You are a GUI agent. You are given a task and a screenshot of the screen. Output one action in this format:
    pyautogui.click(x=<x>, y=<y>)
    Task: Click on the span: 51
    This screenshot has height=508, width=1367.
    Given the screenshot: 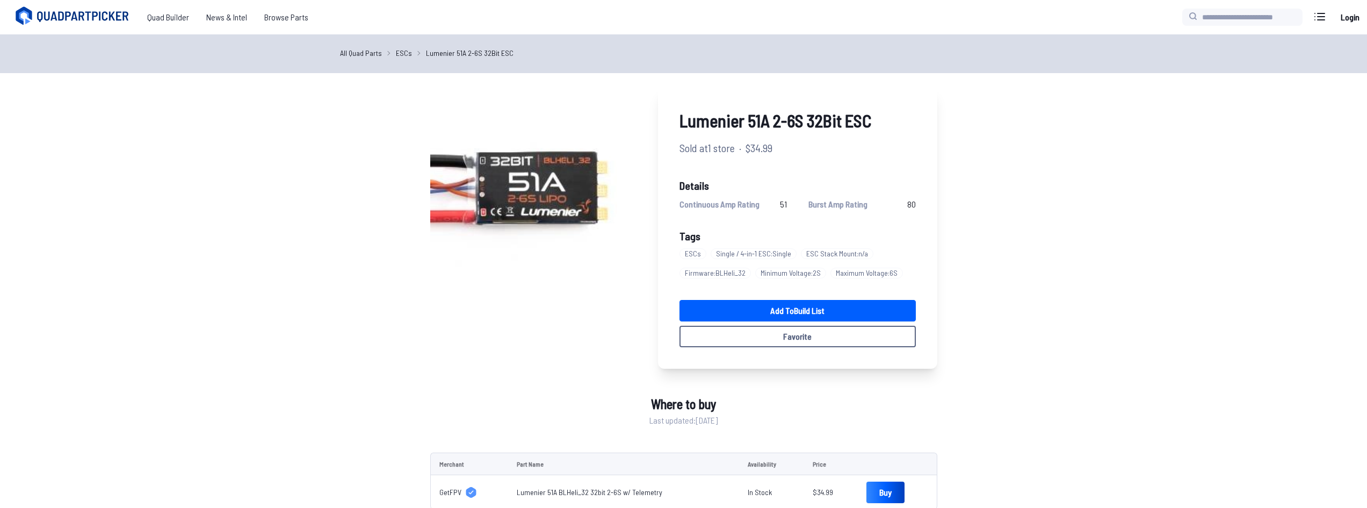 What is the action you would take?
    pyautogui.click(x=783, y=204)
    